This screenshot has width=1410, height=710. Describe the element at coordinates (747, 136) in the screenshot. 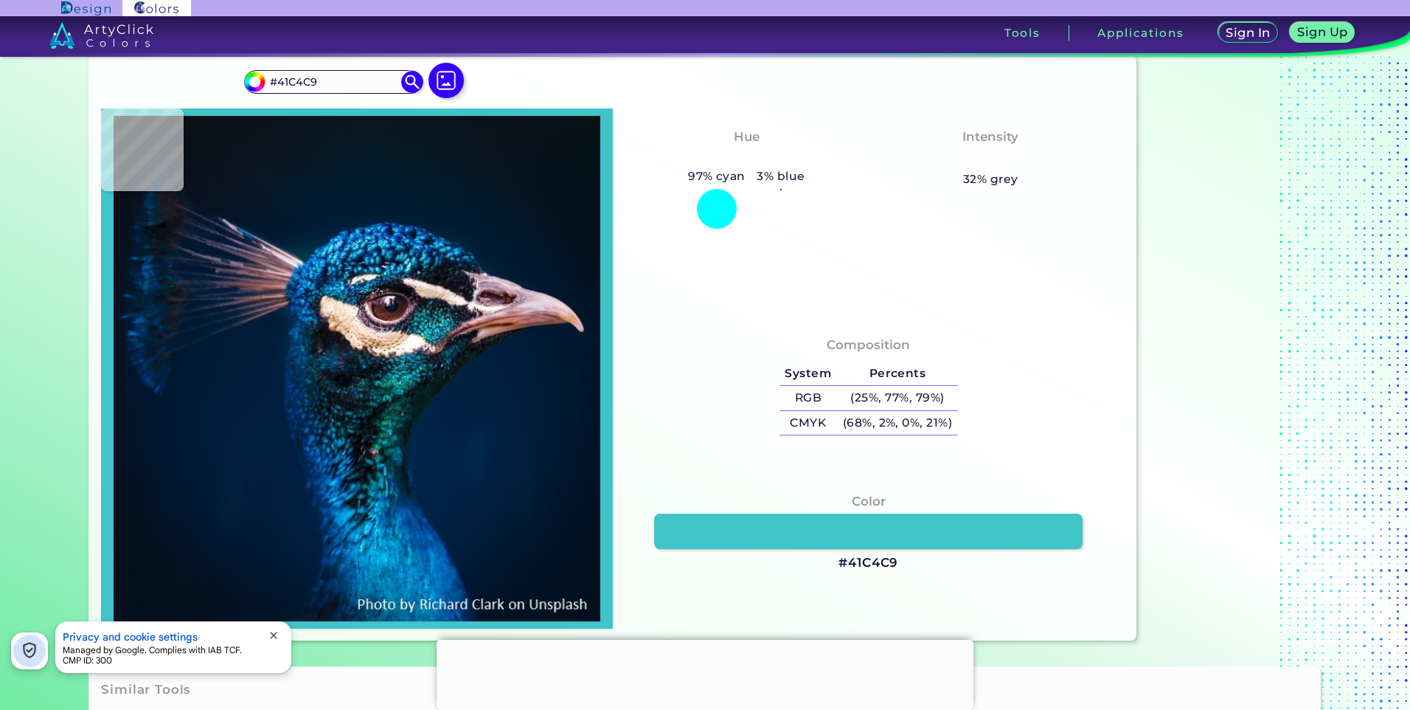

I see `h4: Hue` at that location.